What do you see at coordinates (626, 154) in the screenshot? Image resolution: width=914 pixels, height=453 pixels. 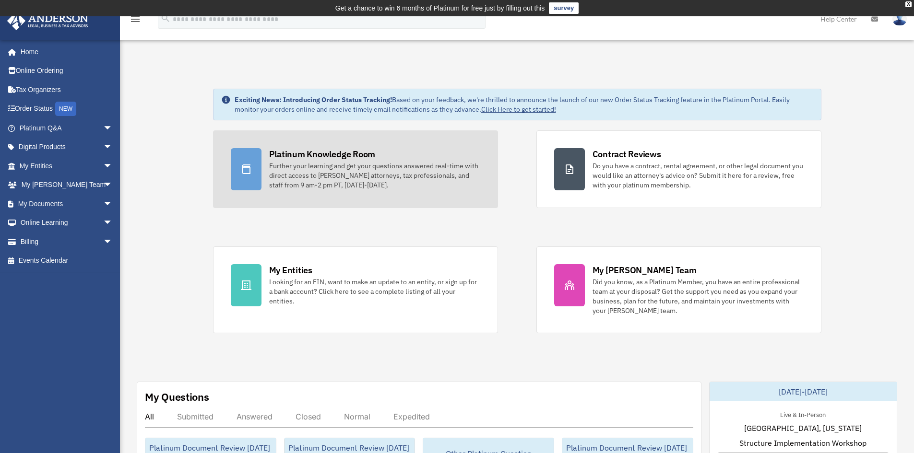 I see `div: Contract Reviews` at bounding box center [626, 154].